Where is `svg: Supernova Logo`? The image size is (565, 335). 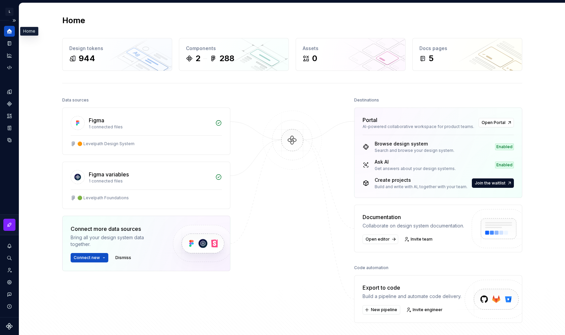 svg: Supernova Logo is located at coordinates (9, 327).